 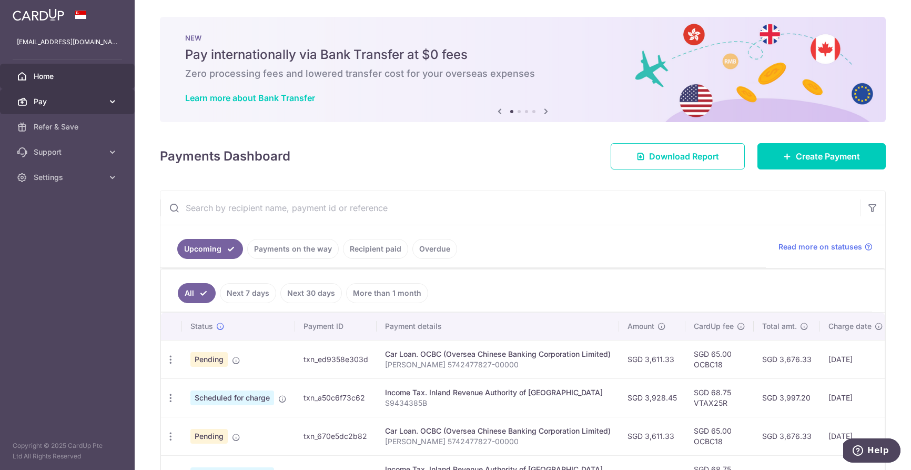 What do you see at coordinates (678, 156) in the screenshot?
I see `a: Download Report` at bounding box center [678, 156].